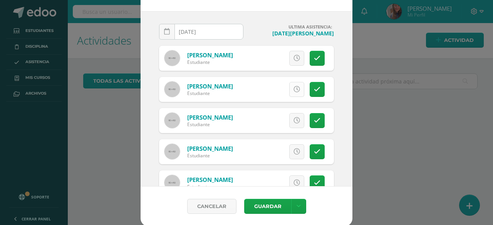  Describe the element at coordinates (201, 32) in the screenshot. I see `input: Fecha de Inasistencia` at that location.